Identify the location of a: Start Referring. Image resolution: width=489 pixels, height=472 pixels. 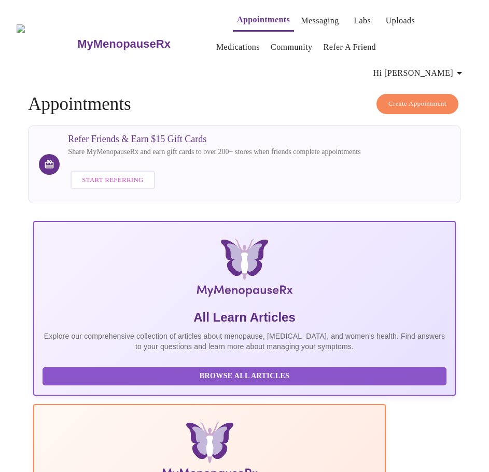
(113, 180).